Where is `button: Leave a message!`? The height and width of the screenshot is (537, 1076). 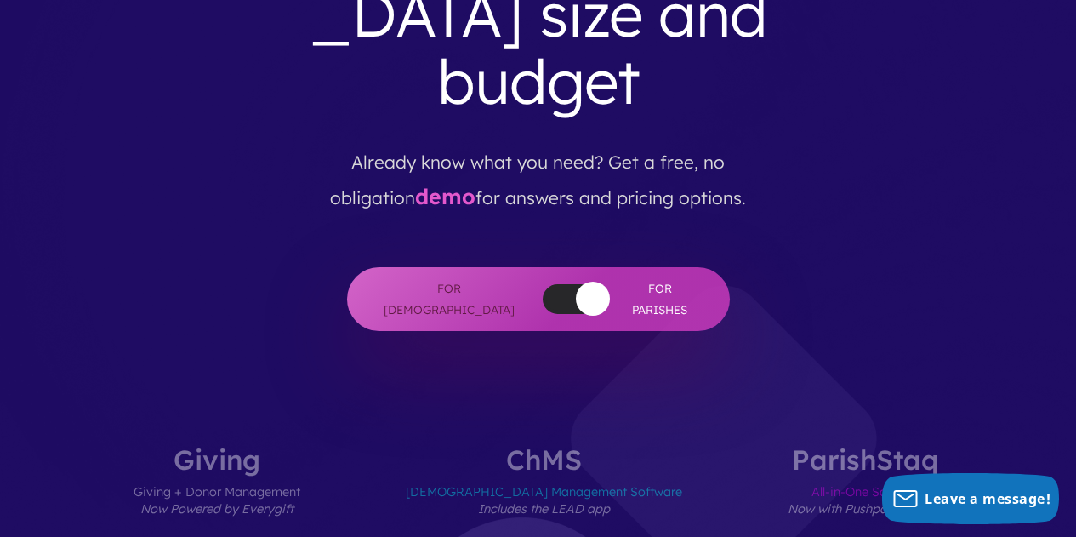 button: Leave a message! is located at coordinates (971, 498).